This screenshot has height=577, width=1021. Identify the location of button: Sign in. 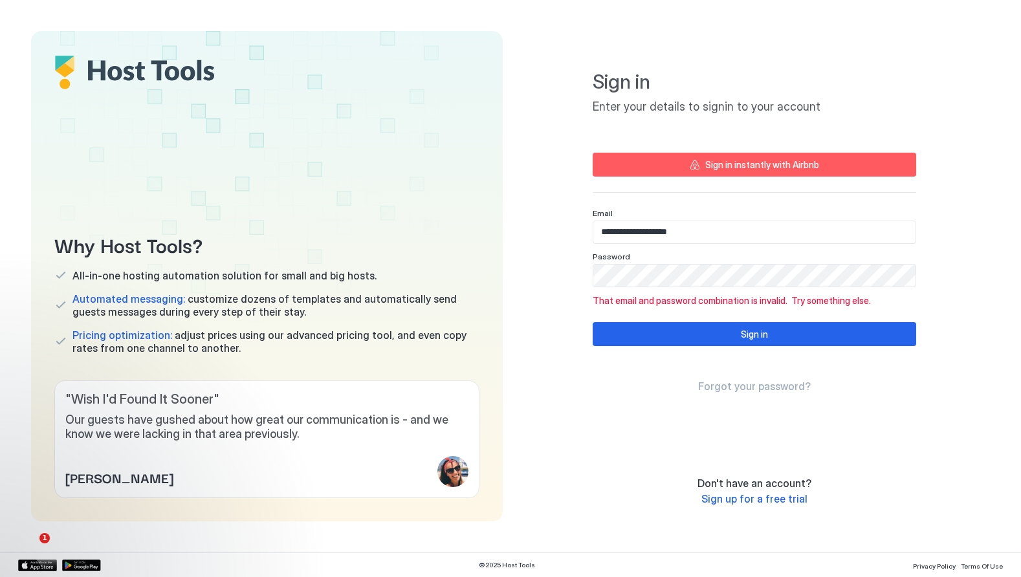
(754, 334).